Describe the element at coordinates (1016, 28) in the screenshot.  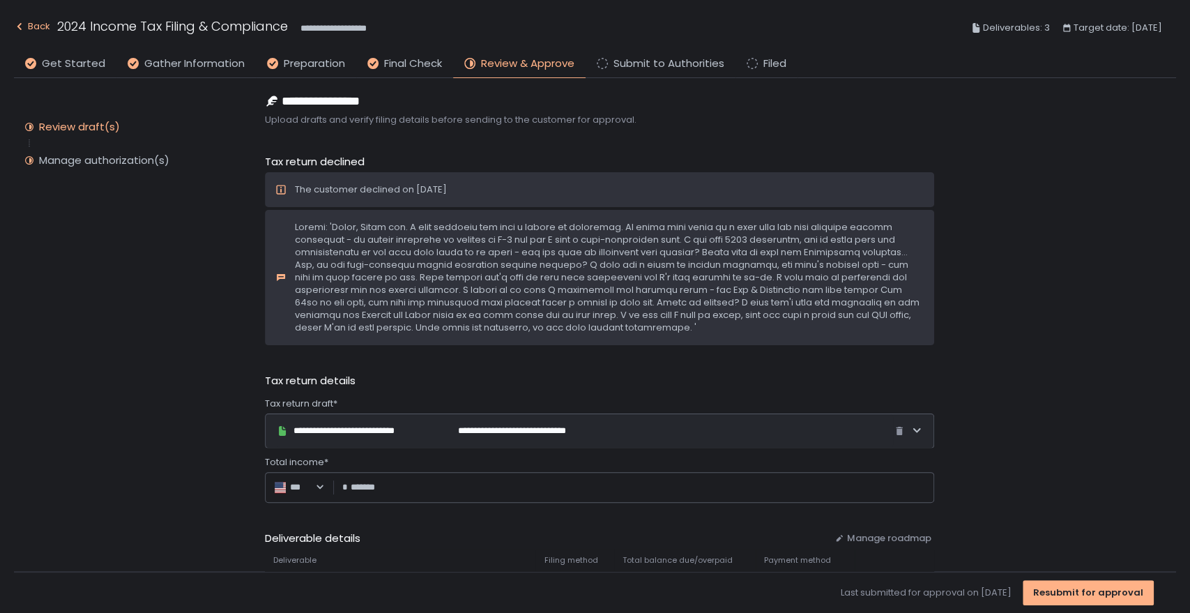
I see `span: Deliverables: 3` at that location.